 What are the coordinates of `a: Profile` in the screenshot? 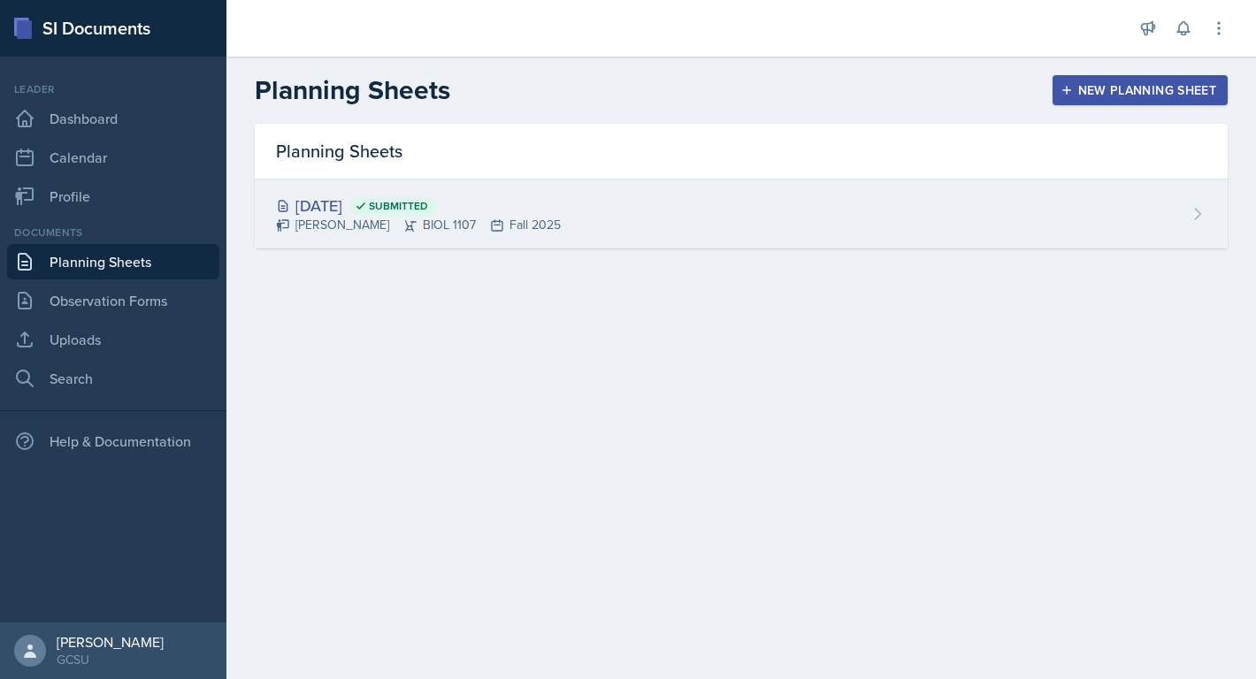 It's located at (113, 196).